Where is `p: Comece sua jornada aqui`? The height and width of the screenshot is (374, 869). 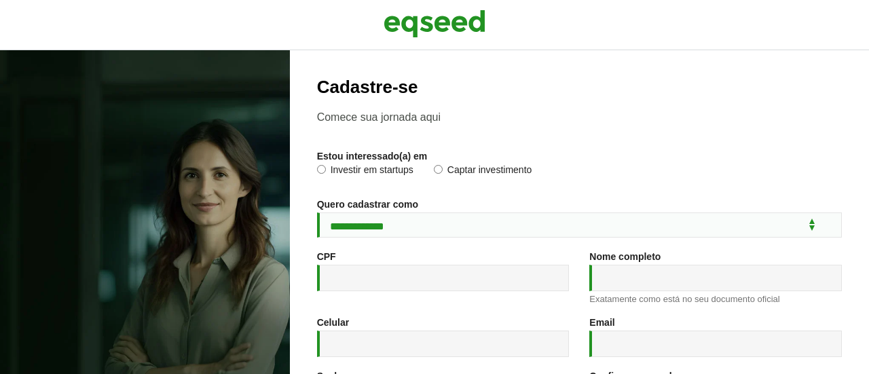
p: Comece sua jornada aqui is located at coordinates (579, 117).